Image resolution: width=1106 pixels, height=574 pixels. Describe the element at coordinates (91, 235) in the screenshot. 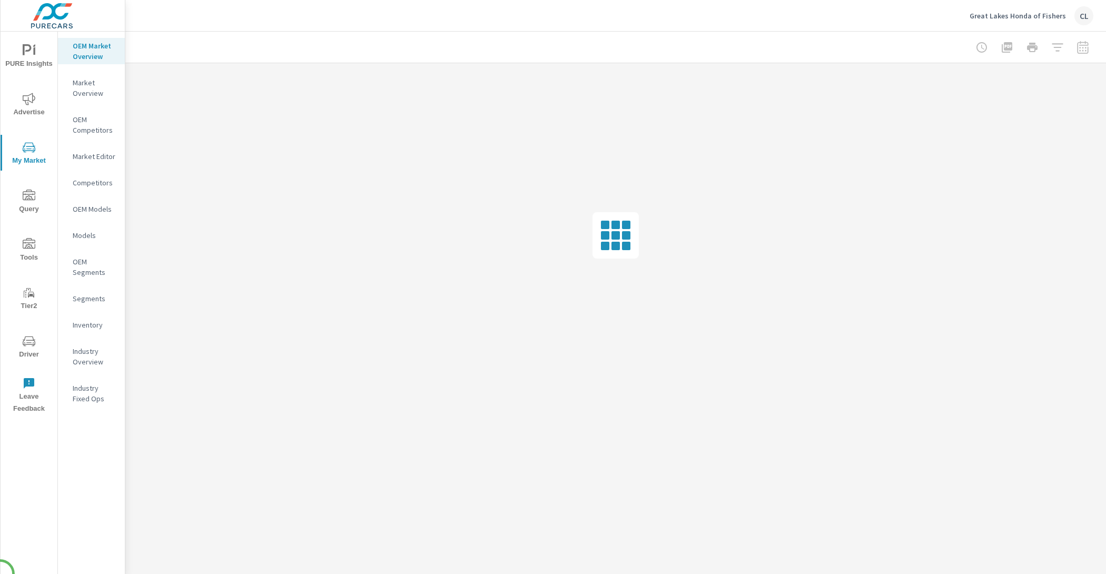

I see `div: Models` at that location.